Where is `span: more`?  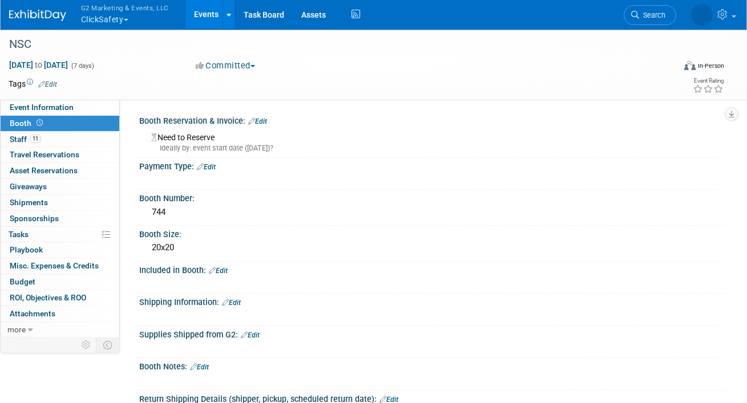
span: more is located at coordinates (17, 330).